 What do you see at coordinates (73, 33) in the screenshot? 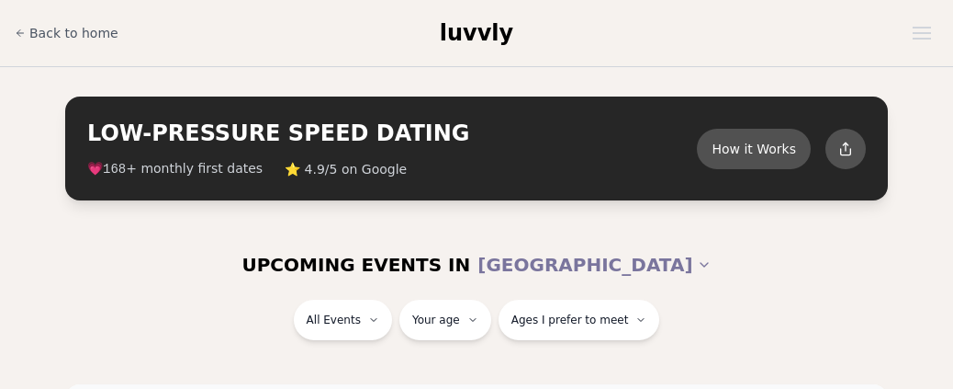
I see `span: Back to home` at bounding box center [73, 33].